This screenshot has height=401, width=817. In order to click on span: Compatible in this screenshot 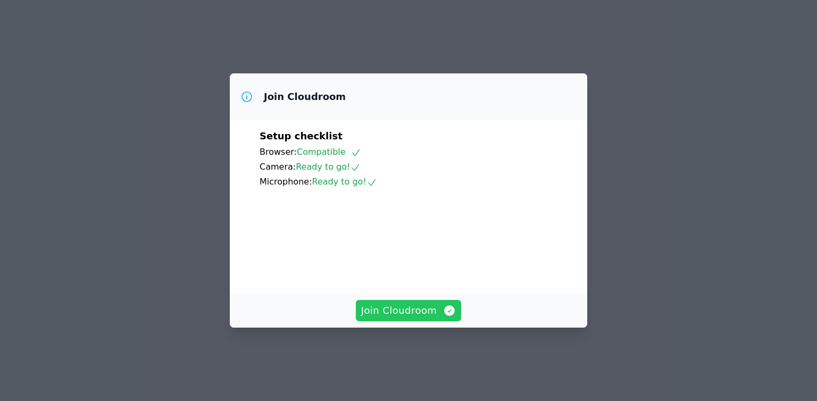, I will do `click(329, 152)`.